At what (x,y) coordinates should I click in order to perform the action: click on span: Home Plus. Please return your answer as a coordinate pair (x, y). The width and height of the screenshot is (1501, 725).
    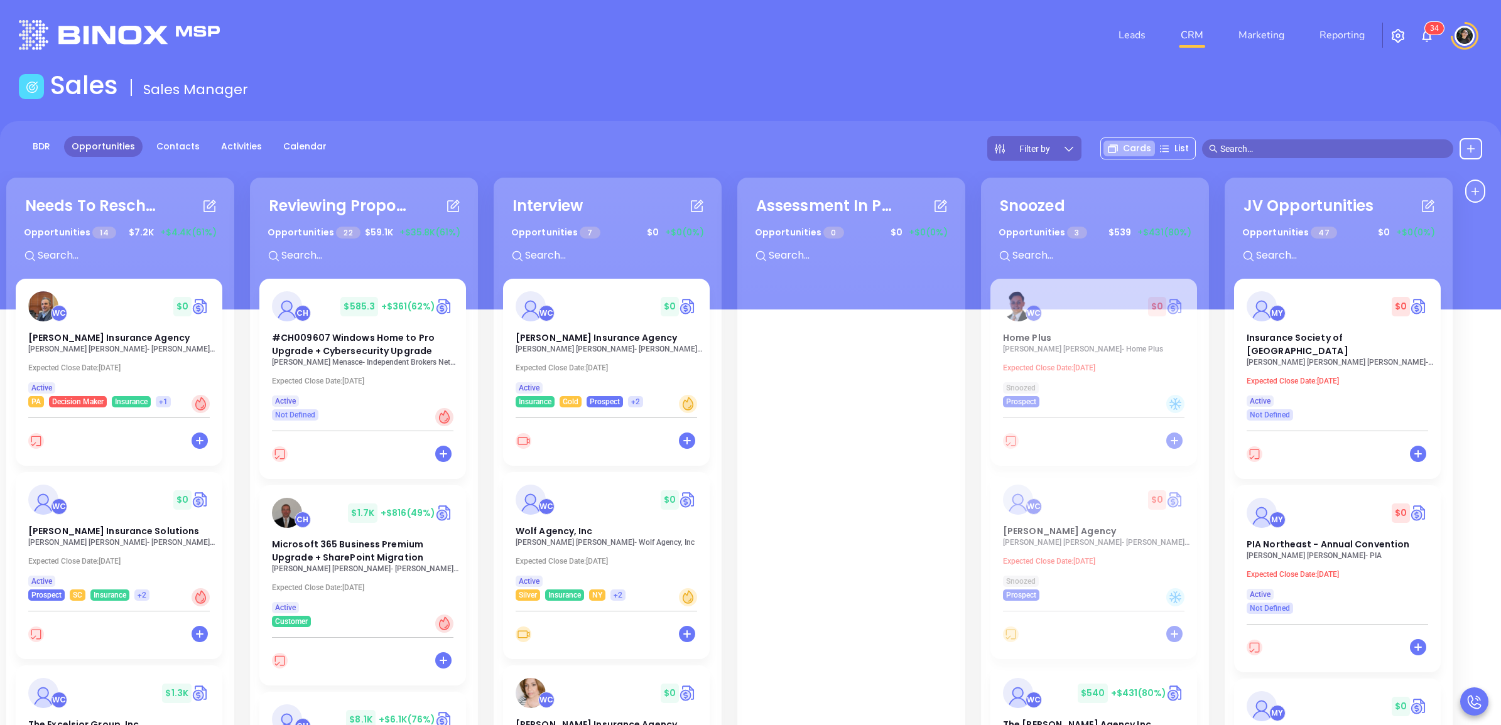
    Looking at the image, I should click on (1027, 338).